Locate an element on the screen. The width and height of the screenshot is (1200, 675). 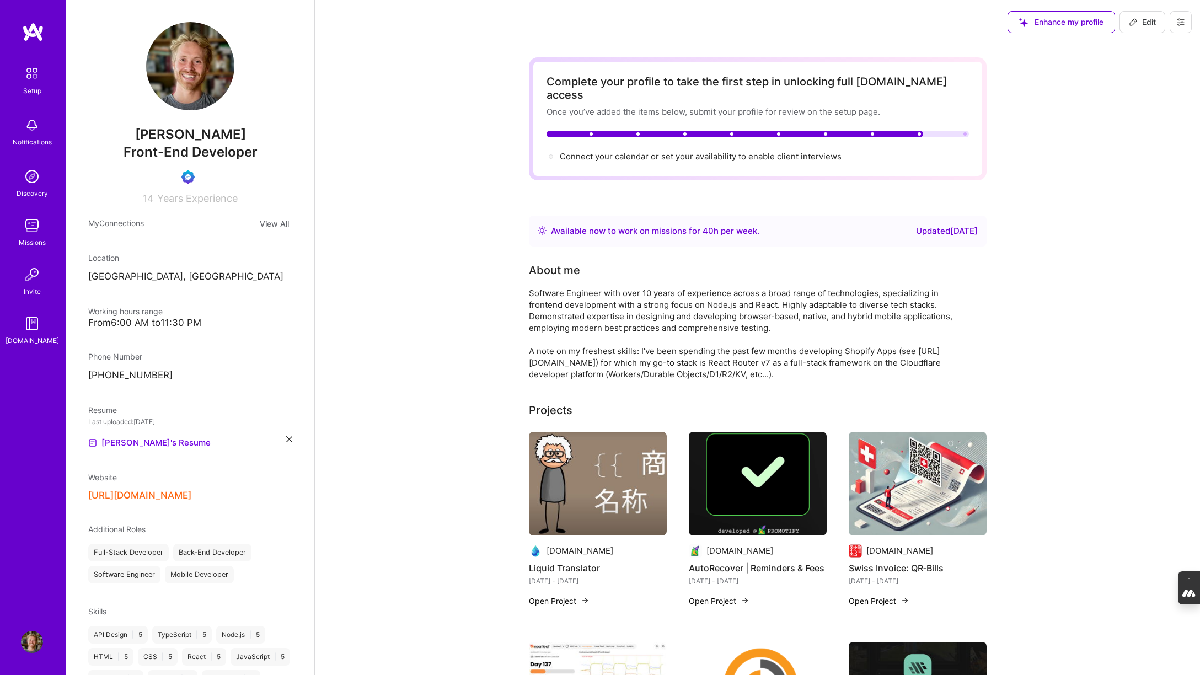
i: icon SuggestedTeams is located at coordinates (1023, 23).